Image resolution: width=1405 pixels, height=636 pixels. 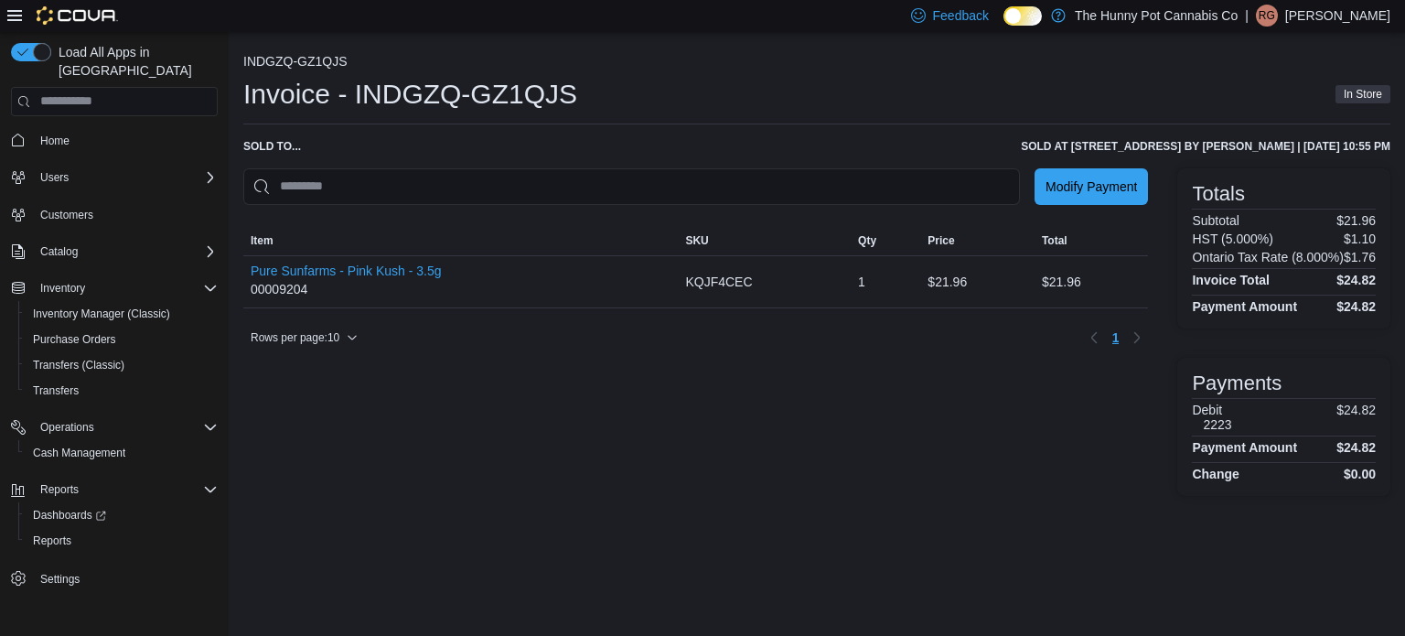 I want to click on button: Pure Sunfarms - Pink Kush - 3.5g, so click(x=346, y=271).